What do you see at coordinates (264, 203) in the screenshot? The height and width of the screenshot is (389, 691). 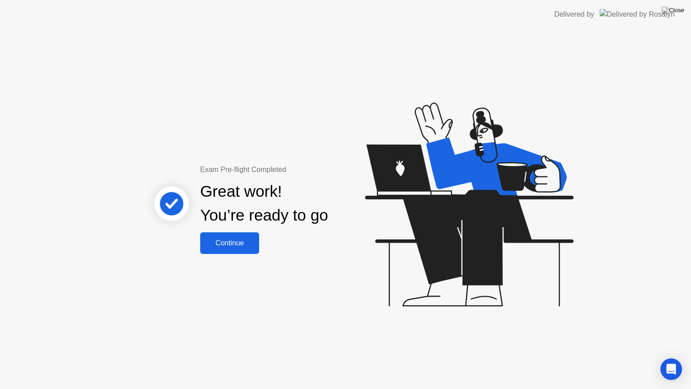 I see `div: Great work! You’re ready to go` at bounding box center [264, 203].